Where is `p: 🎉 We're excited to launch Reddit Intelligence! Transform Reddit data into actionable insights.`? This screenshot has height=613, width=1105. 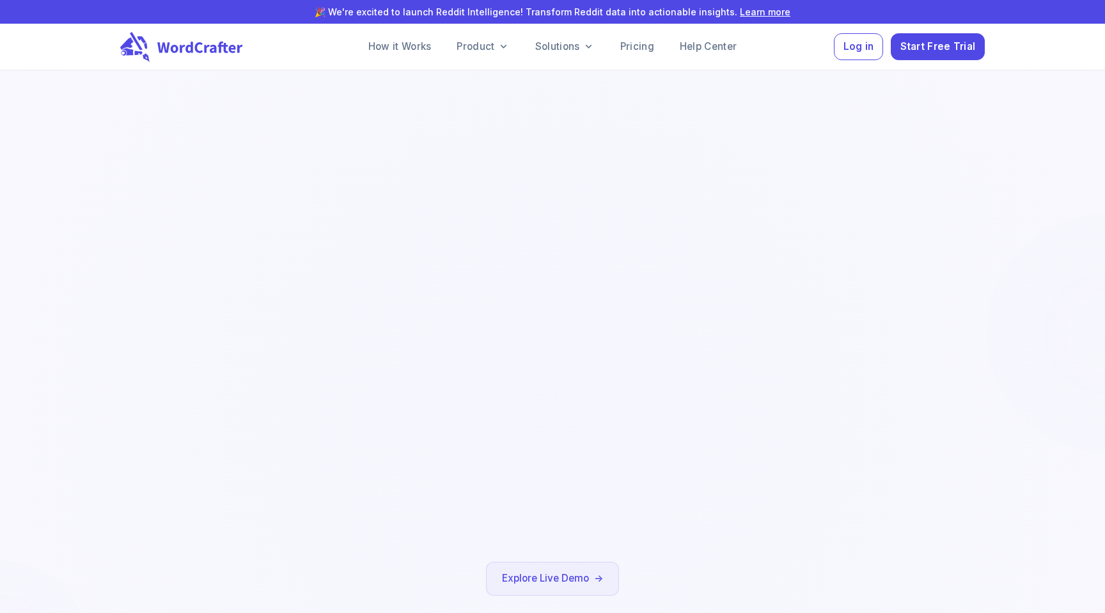
p: 🎉 We're excited to launch Reddit Intelligence! Transform Reddit data into actionable insights. is located at coordinates (552, 12).